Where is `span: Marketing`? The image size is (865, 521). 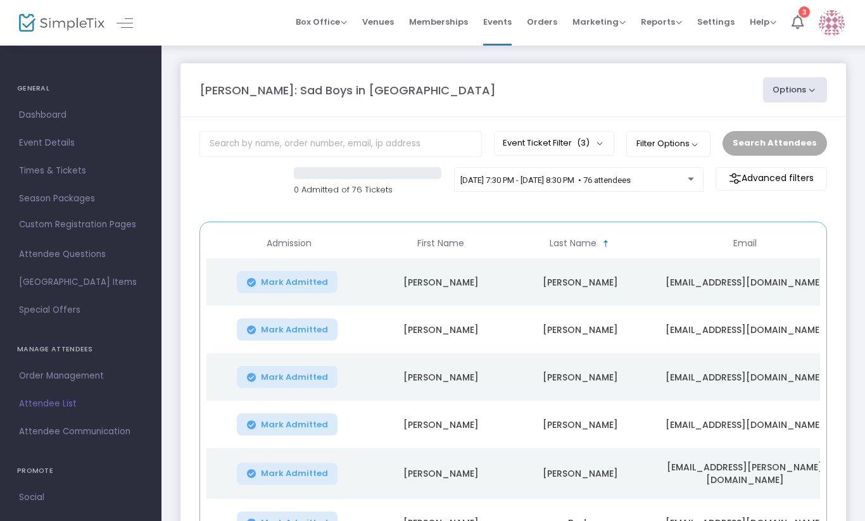
span: Marketing is located at coordinates (599, 22).